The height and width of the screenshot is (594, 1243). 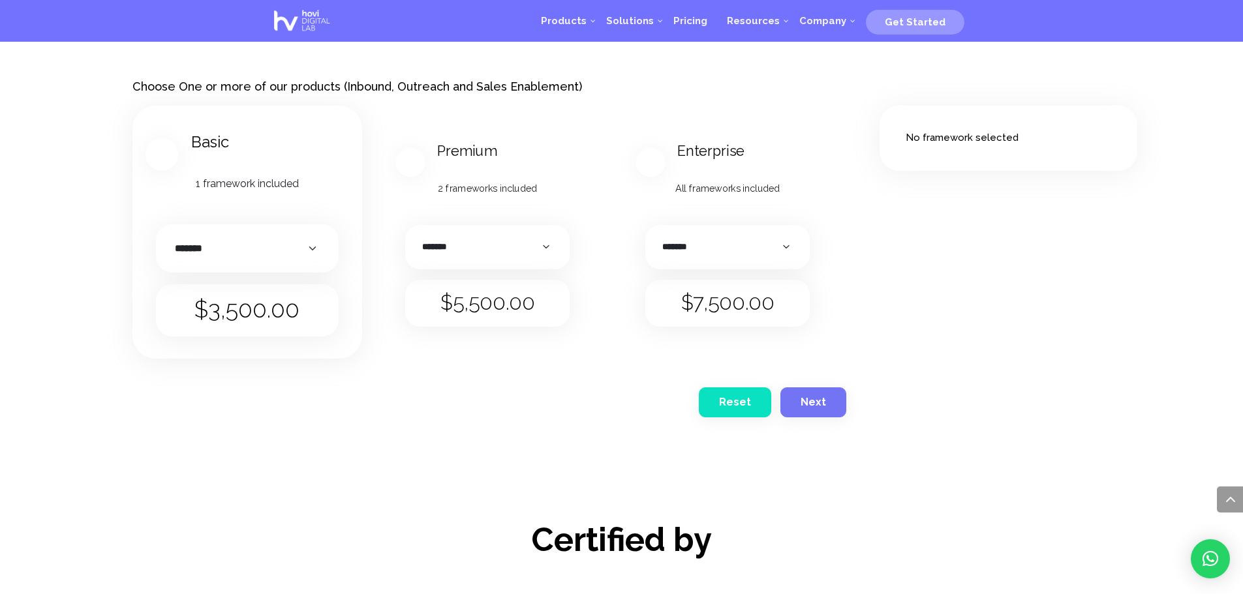 What do you see at coordinates (727, 301) in the screenshot?
I see `bdi: 7,500.00` at bounding box center [727, 301].